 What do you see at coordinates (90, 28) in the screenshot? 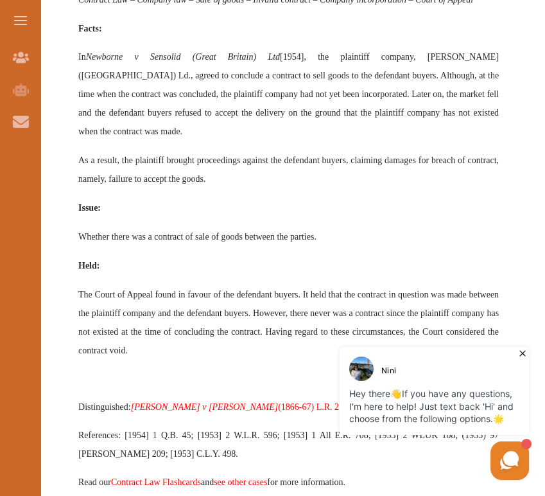
I see `span: Facts:` at bounding box center [90, 28].